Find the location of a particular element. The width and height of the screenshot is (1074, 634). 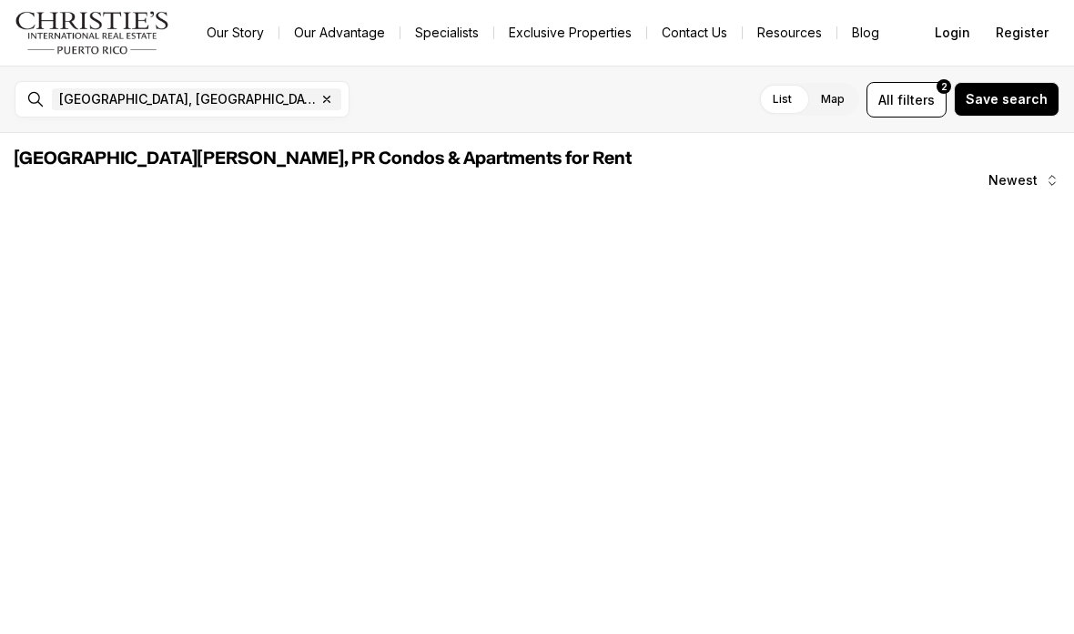

a: Specialists is located at coordinates (447, 33).